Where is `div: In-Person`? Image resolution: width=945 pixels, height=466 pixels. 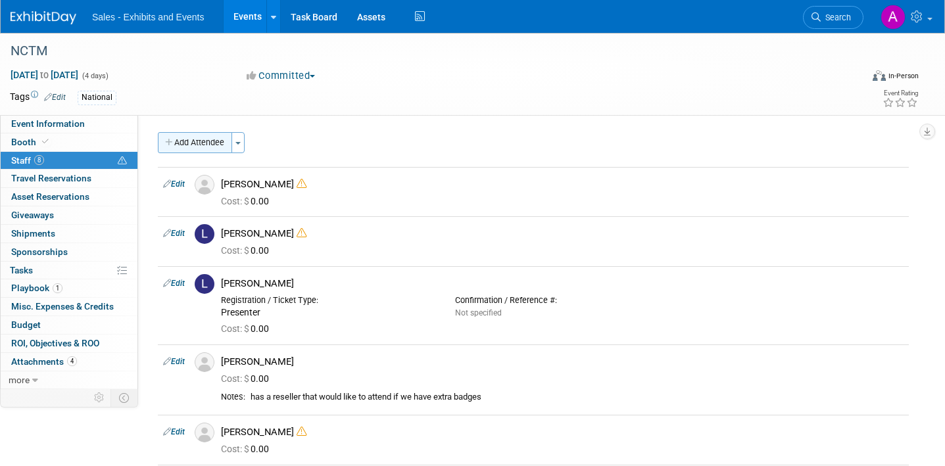
div: In-Person is located at coordinates (903, 76).